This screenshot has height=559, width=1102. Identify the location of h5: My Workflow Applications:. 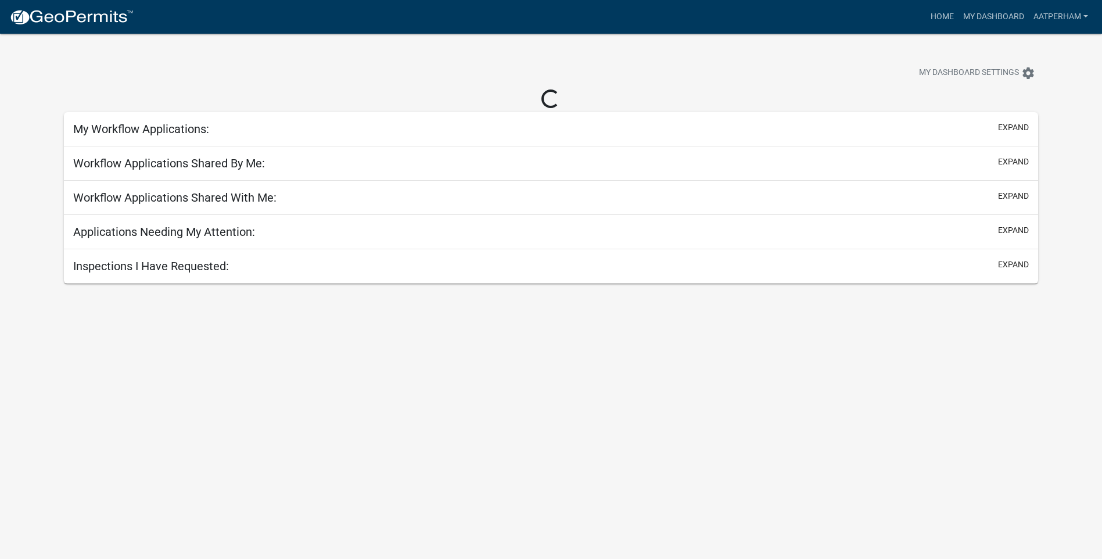
(141, 129).